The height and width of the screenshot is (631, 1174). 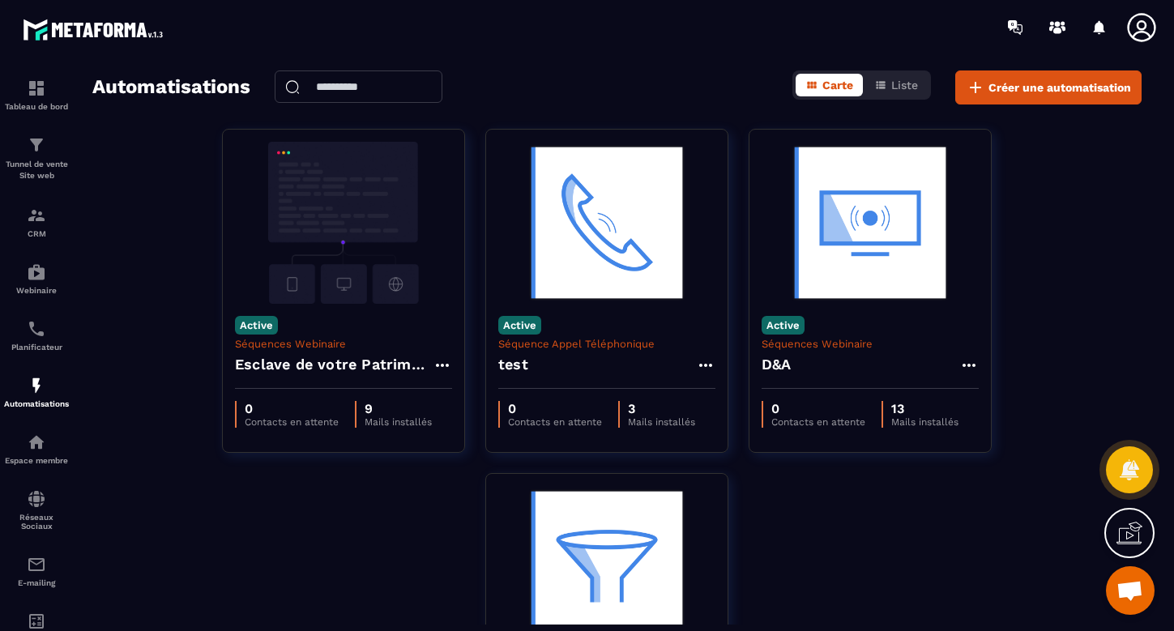 What do you see at coordinates (36, 335) in the screenshot?
I see `a: schedulerschedulerPlanificateur` at bounding box center [36, 335].